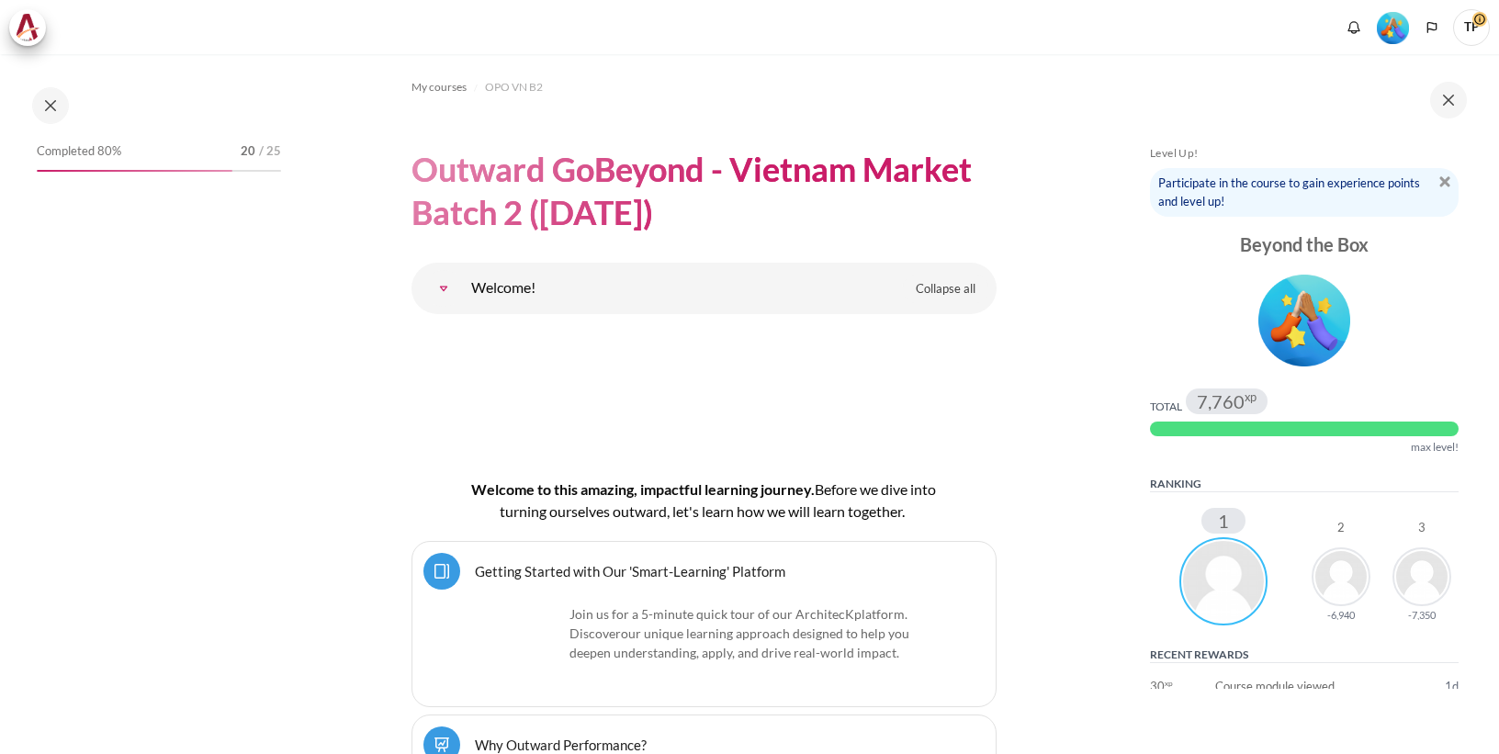 This screenshot has height=754, width=1499. Describe the element at coordinates (79, 152) in the screenshot. I see `span: Completed 80%` at that location.